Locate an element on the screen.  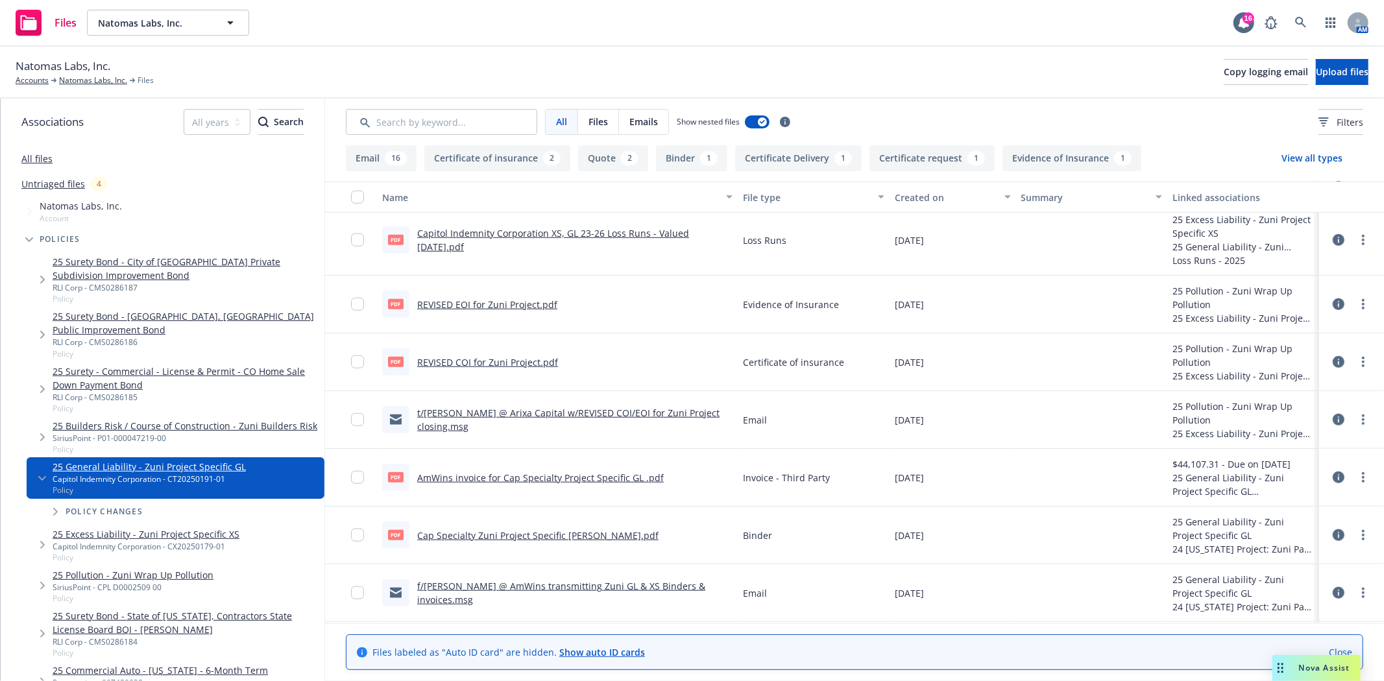
button: Certificate Delivery is located at coordinates (798, 158).